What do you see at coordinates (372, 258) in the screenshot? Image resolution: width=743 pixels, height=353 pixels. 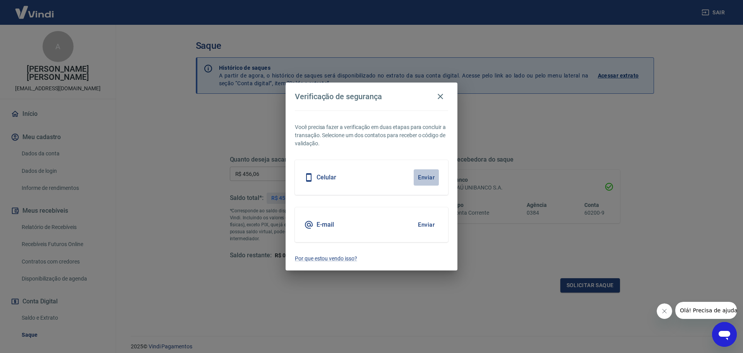 I see `a: Por que estou vendo isso?` at bounding box center [372, 258].